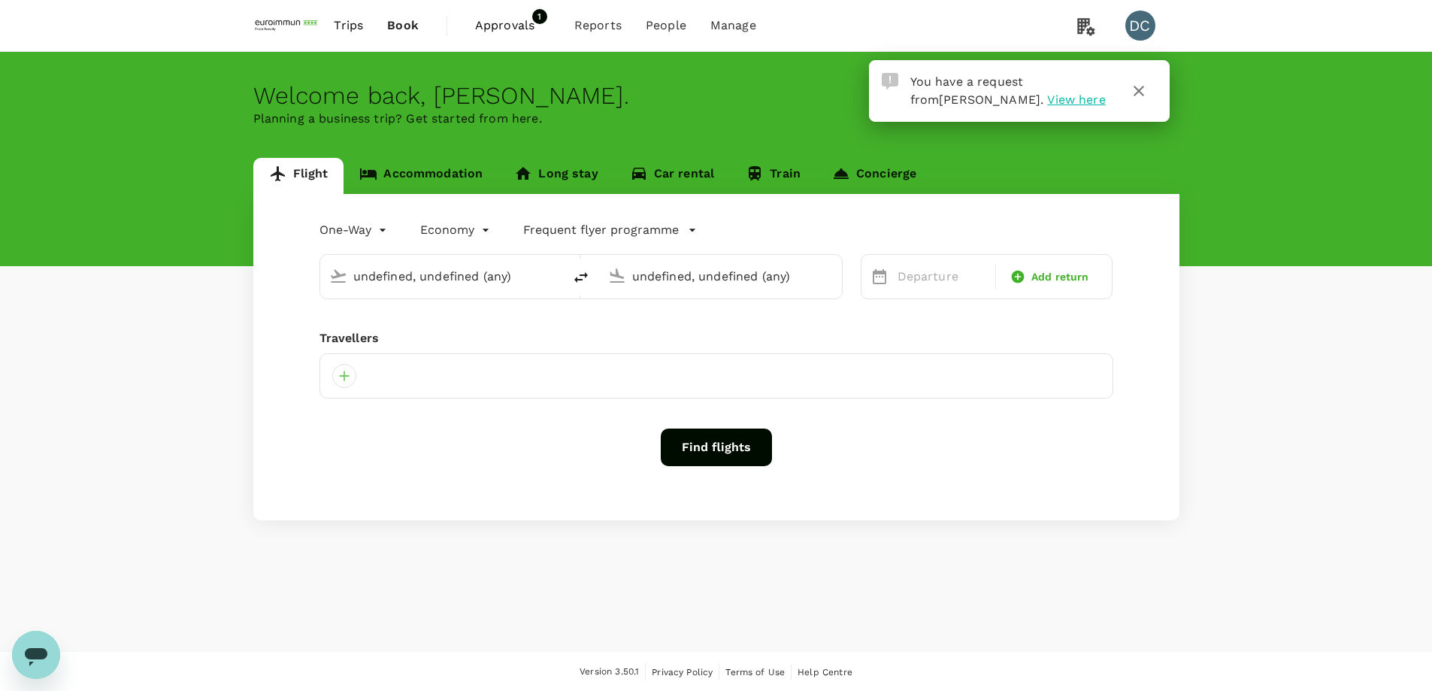  What do you see at coordinates (1060, 277) in the screenshot?
I see `span: Add return` at bounding box center [1060, 277].